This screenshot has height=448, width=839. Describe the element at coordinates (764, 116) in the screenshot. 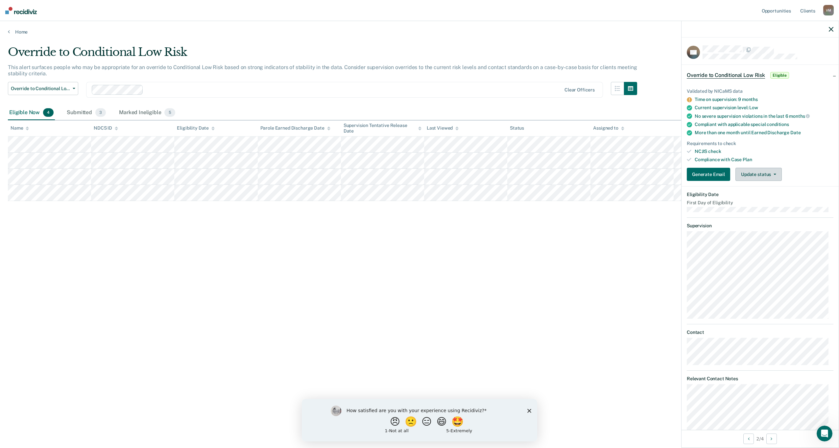

I see `div: No severe supervision violations in the last 6` at that location.